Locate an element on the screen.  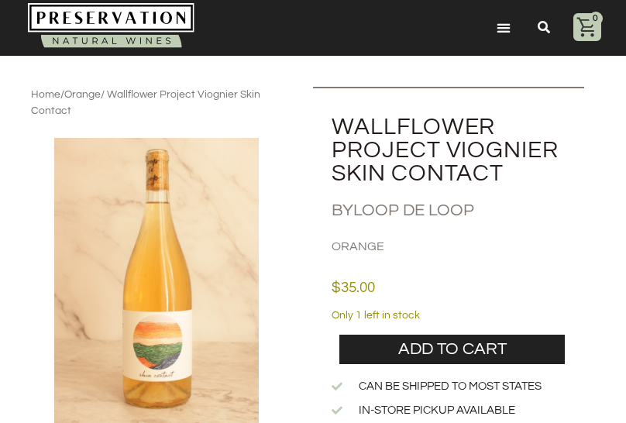
div: Menu Toggle is located at coordinates (504, 28).